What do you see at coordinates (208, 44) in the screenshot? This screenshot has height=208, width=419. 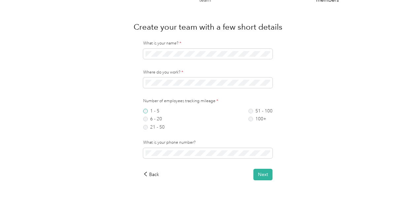 I see `label: What is your name?` at bounding box center [208, 44].